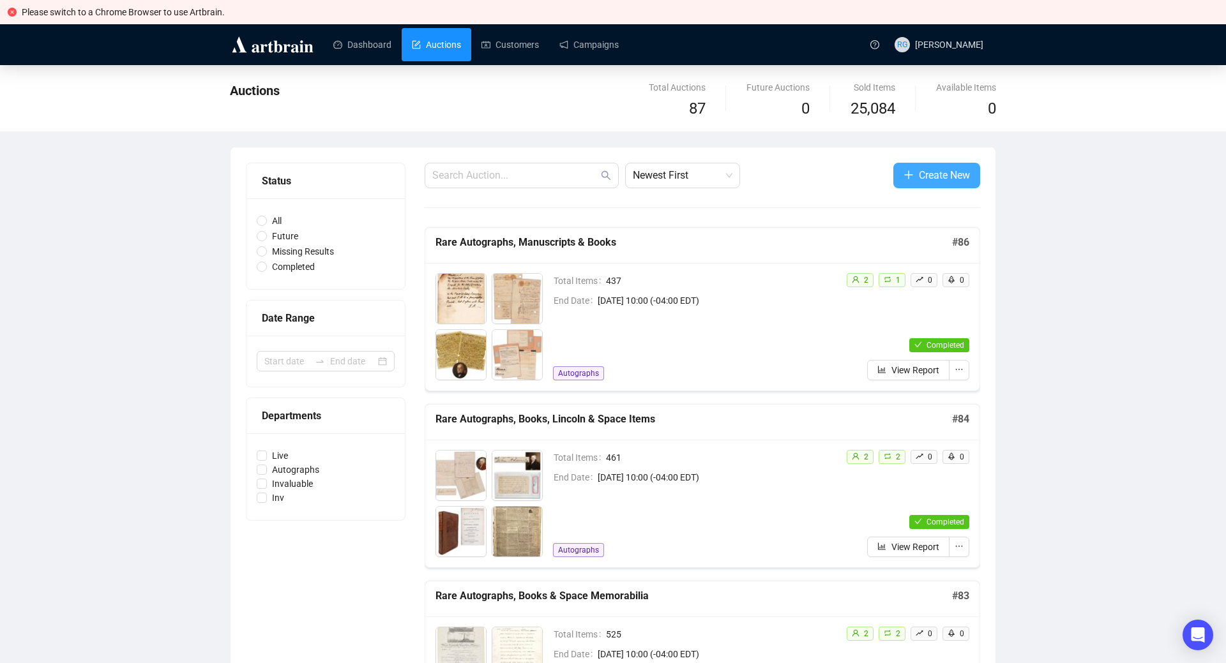  I want to click on input: End date, so click(352, 361).